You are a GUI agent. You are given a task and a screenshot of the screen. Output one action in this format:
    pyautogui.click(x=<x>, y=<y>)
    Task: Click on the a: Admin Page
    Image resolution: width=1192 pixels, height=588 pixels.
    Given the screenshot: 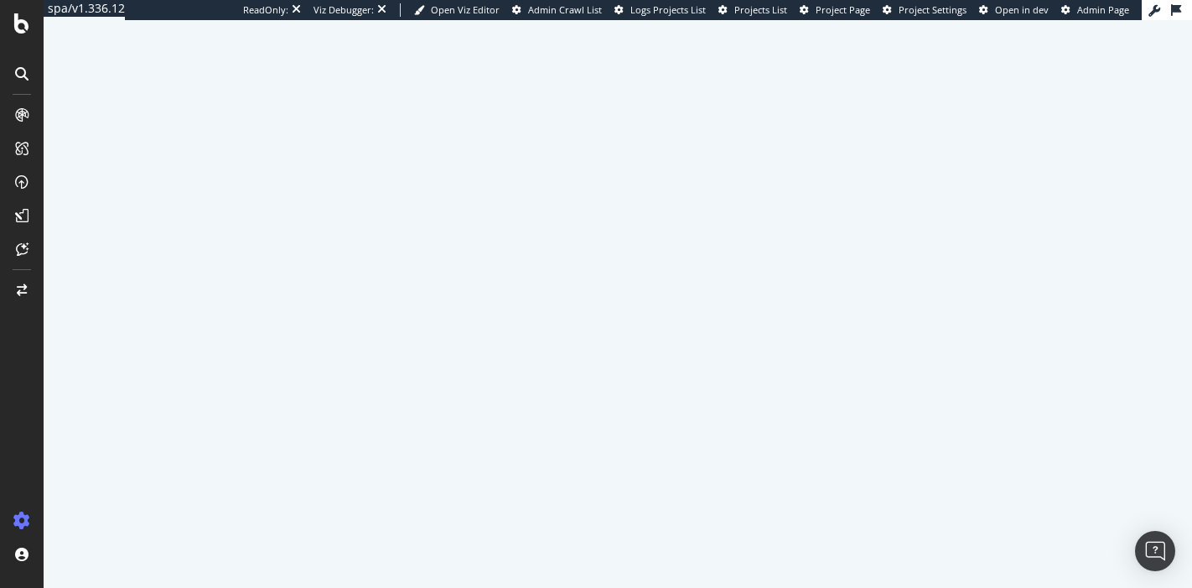 What is the action you would take?
    pyautogui.click(x=1095, y=10)
    